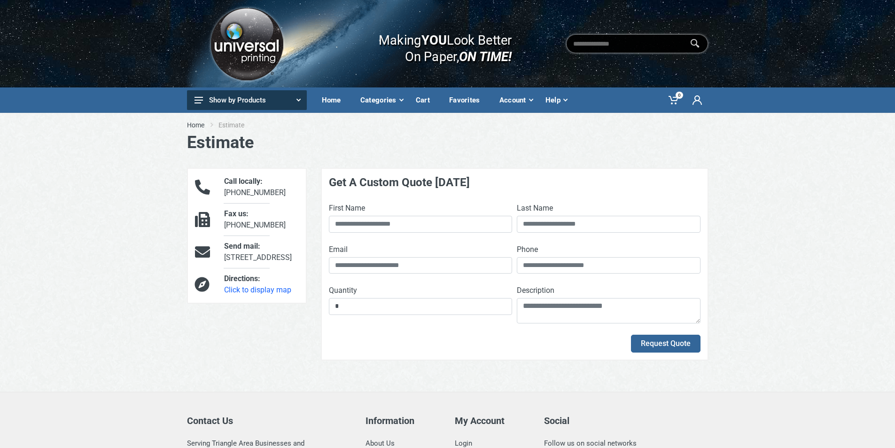 The width and height of the screenshot is (895, 448). What do you see at coordinates (674, 100) in the screenshot?
I see `a: 0` at bounding box center [674, 100].